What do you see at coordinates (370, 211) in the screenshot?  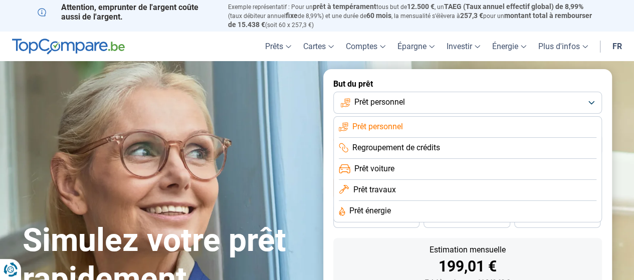 I see `span: Prêt énergie` at bounding box center [370, 211].